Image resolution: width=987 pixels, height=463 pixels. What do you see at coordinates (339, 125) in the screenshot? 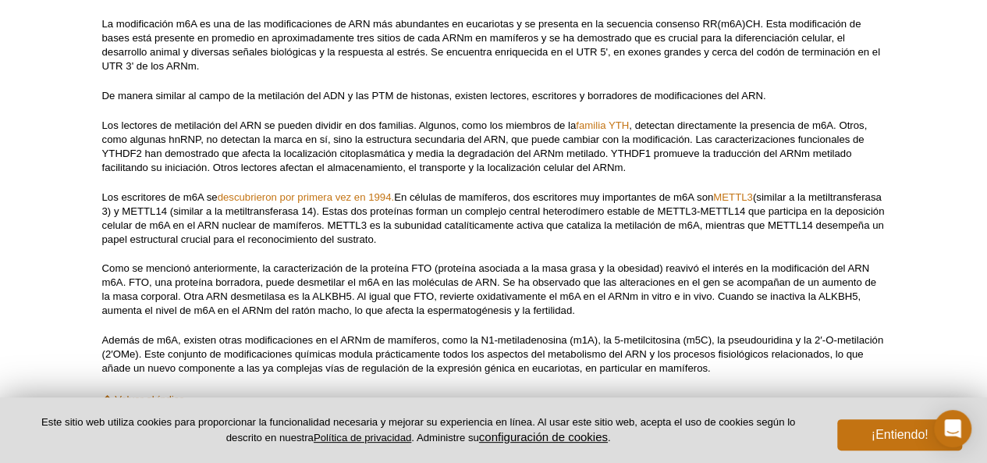
I see `font: Los lectores de metilación del ARN se pueden dividir en dos familias. Algunos, como los miembros ...` at bounding box center [339, 125].